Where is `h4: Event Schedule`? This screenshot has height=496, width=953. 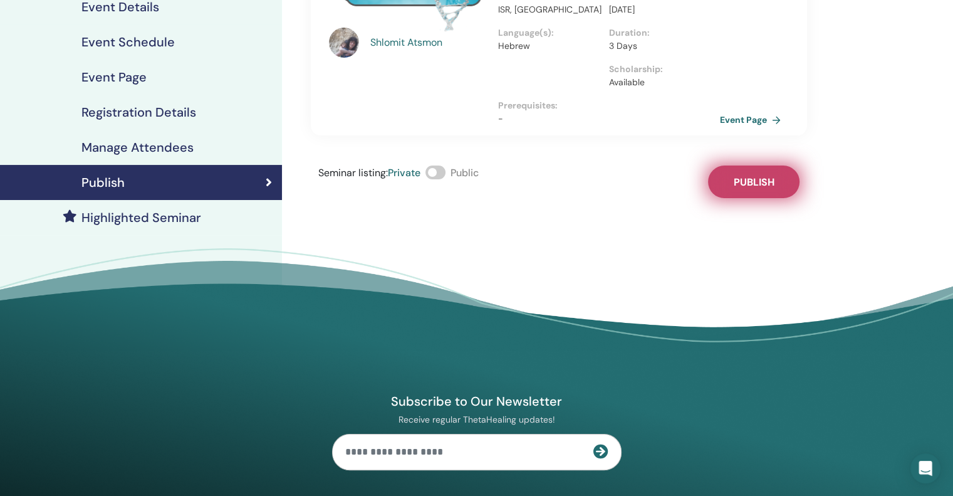
h4: Event Schedule is located at coordinates (128, 42).